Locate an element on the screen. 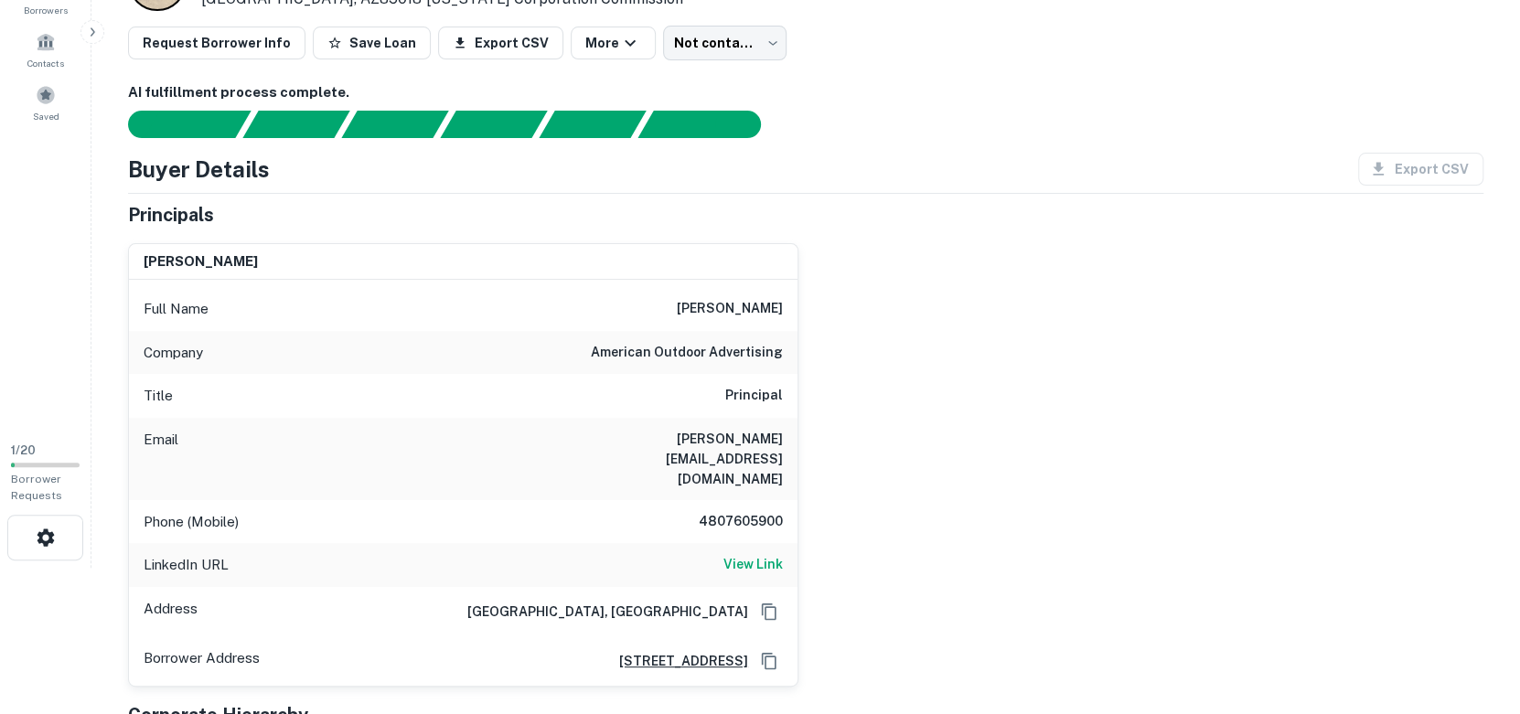 The height and width of the screenshot is (714, 1520). a: View Link is located at coordinates (753, 565).